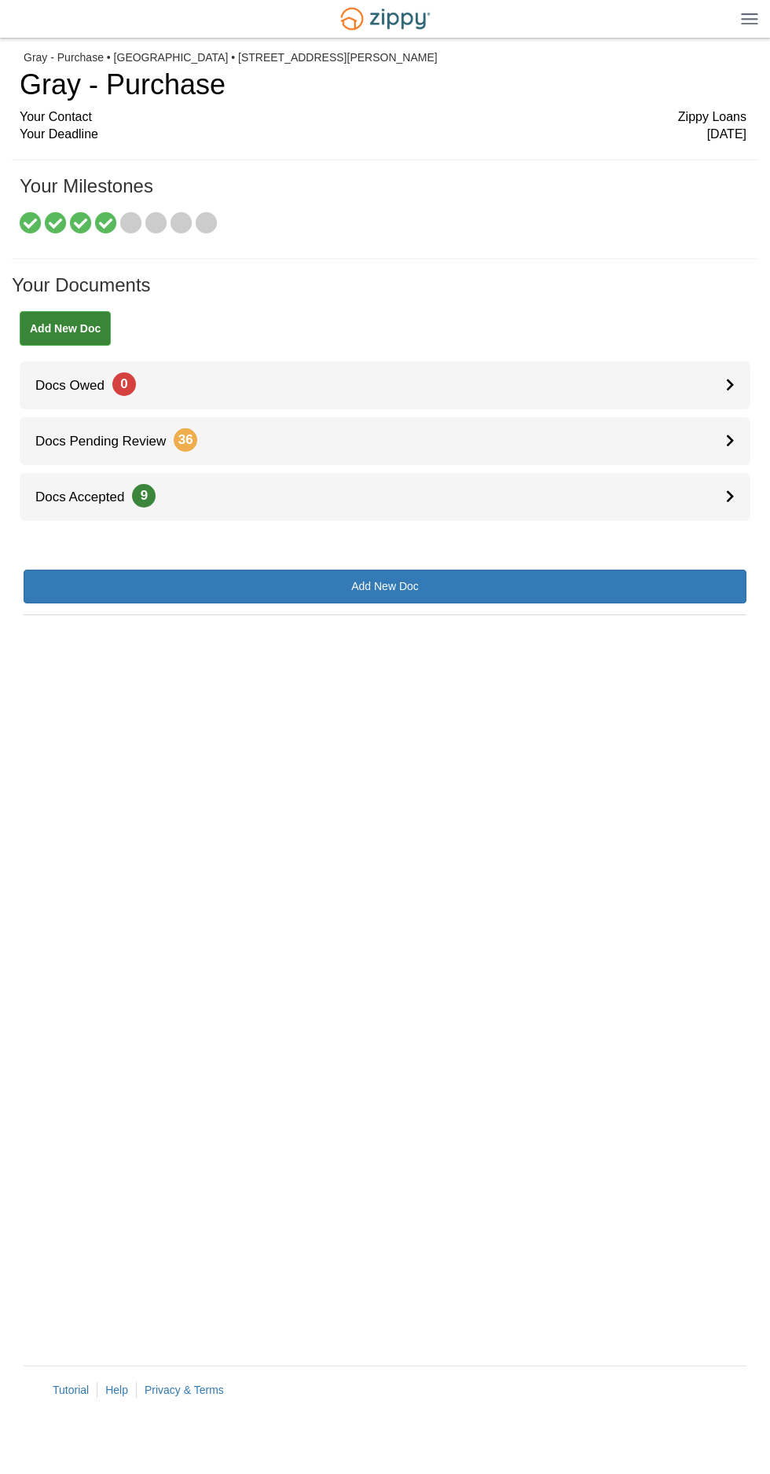  I want to click on span: Zippy Loans, so click(712, 117).